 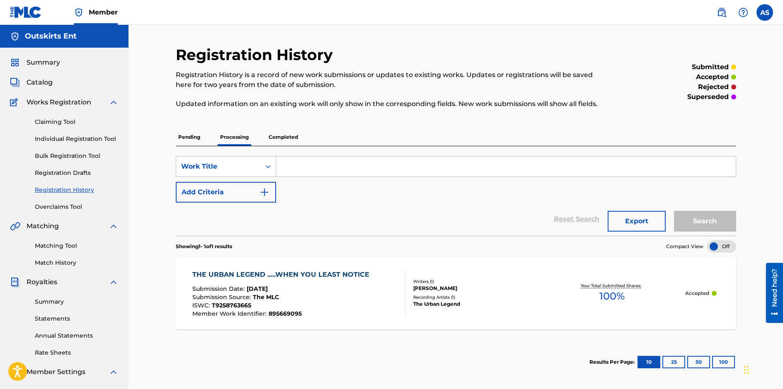 I want to click on button: 25, so click(x=673, y=362).